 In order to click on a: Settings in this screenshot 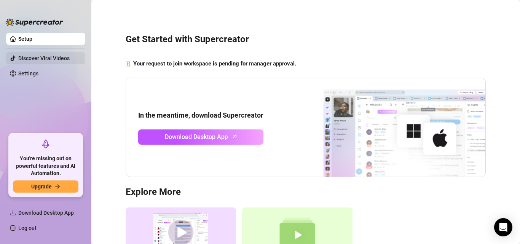, I will do `click(28, 73)`.